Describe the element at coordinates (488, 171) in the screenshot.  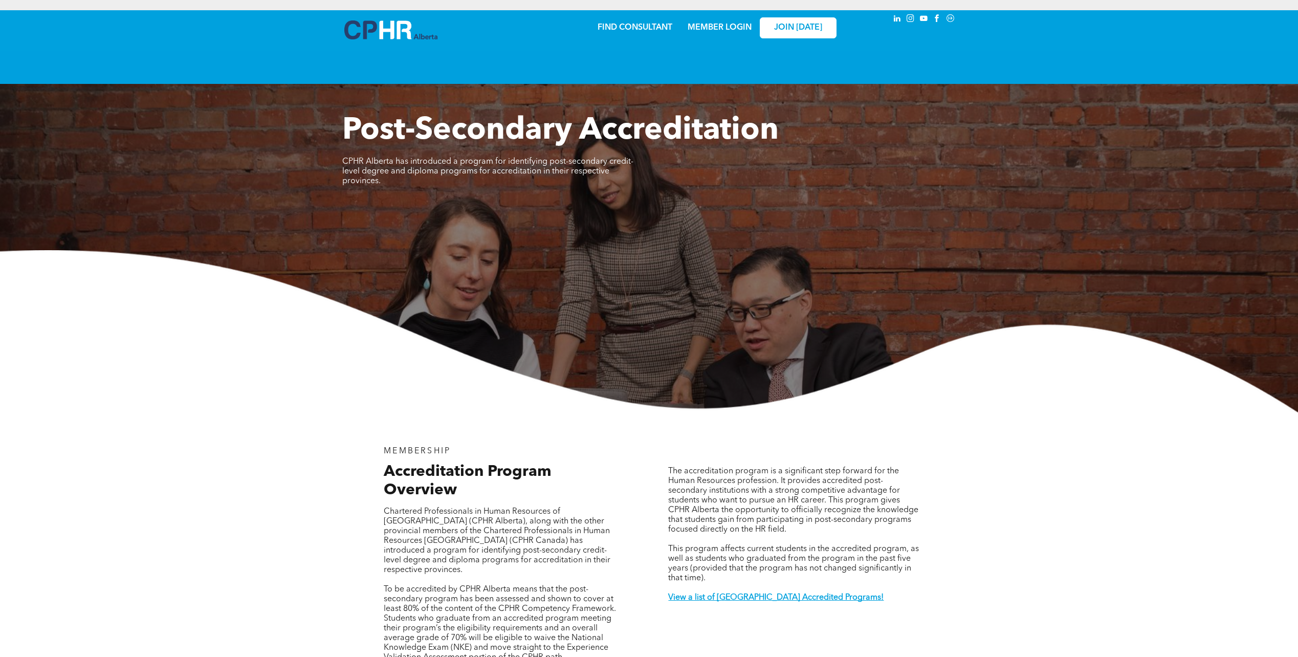
I see `span: CPHR Alberta has introduced a program for identifying post-secondary credit-level degree and dipl...` at that location.